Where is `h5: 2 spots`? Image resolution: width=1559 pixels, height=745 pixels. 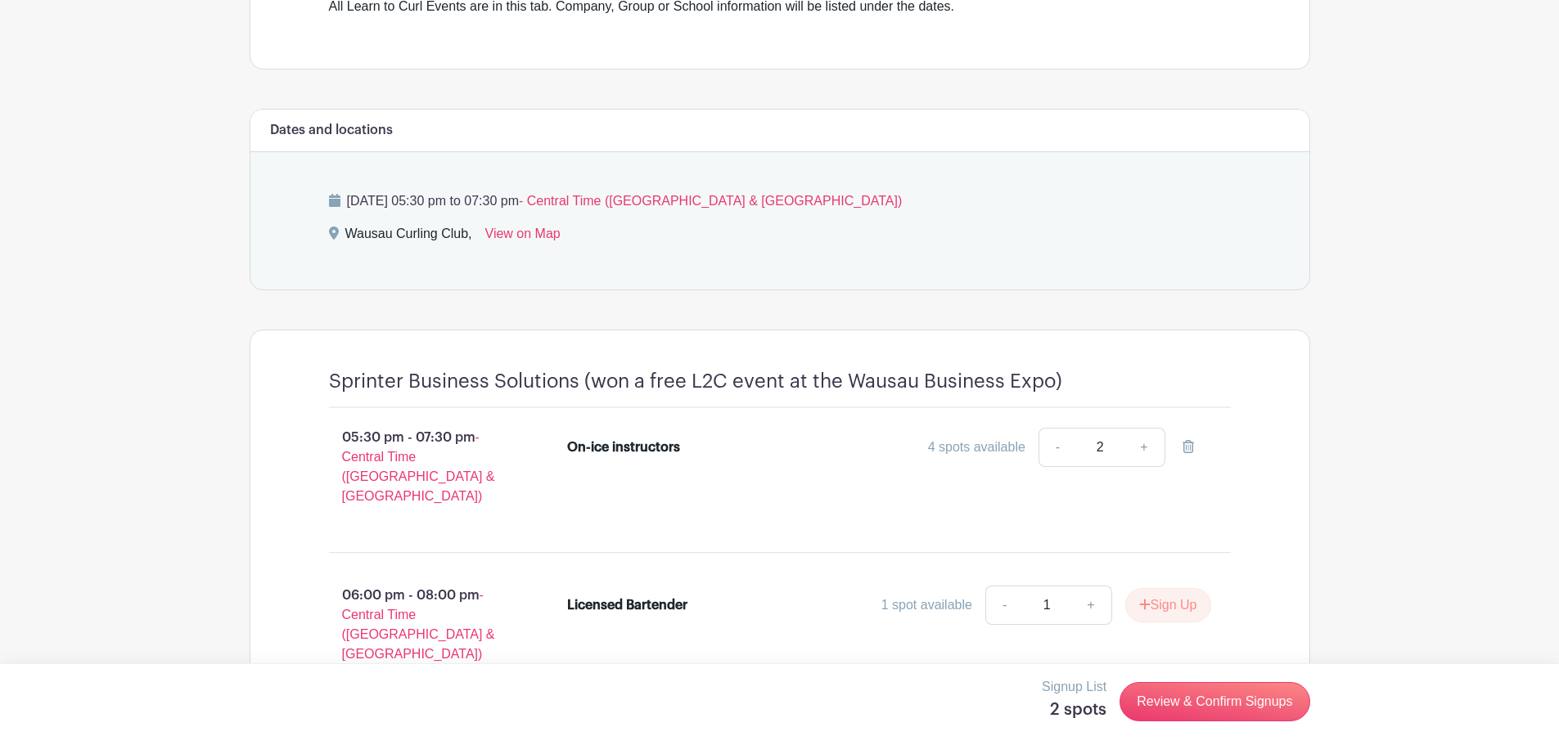
h5: 2 spots is located at coordinates (1073, 710).